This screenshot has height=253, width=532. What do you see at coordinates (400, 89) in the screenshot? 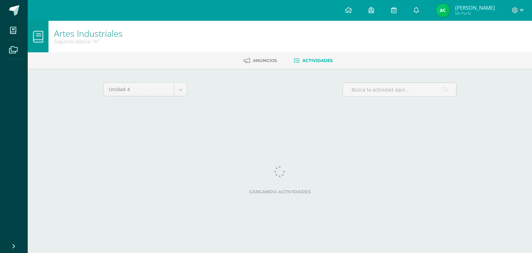
I see `input: Busca la actividad aquí...` at bounding box center [400, 89].